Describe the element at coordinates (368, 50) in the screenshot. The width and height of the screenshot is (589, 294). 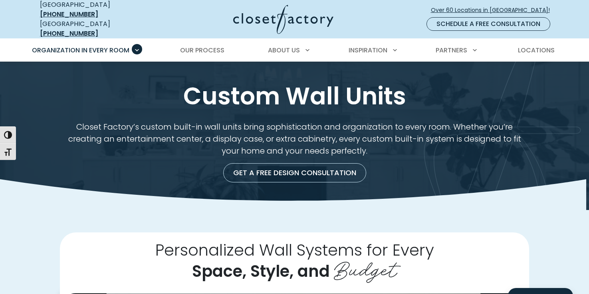
I see `span: Inspiration` at that location.